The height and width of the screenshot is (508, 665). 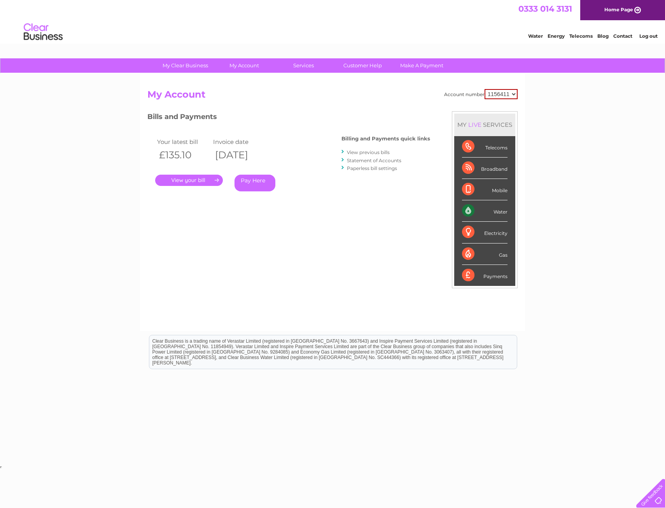 What do you see at coordinates (485, 232) in the screenshot?
I see `div: Electricity` at bounding box center [485, 232].